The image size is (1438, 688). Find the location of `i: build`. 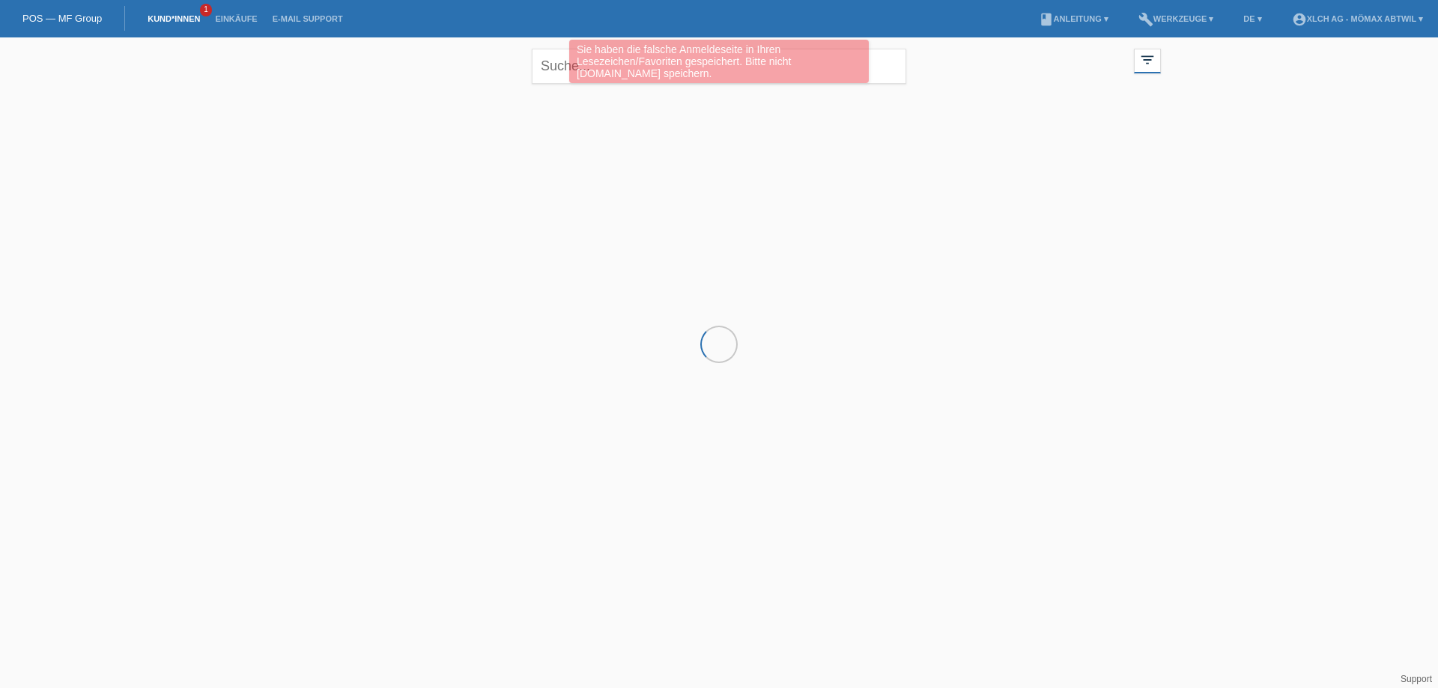

i: build is located at coordinates (1146, 19).